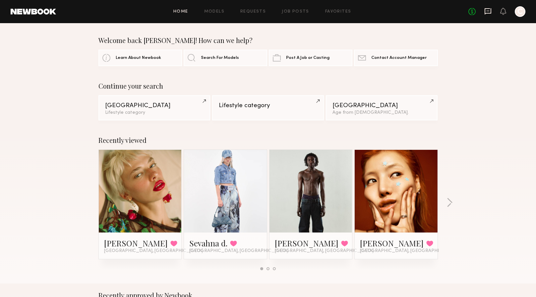 The height and width of the screenshot is (297, 536). What do you see at coordinates (396, 58) in the screenshot?
I see `a: Contact Account Manager` at bounding box center [396, 58].